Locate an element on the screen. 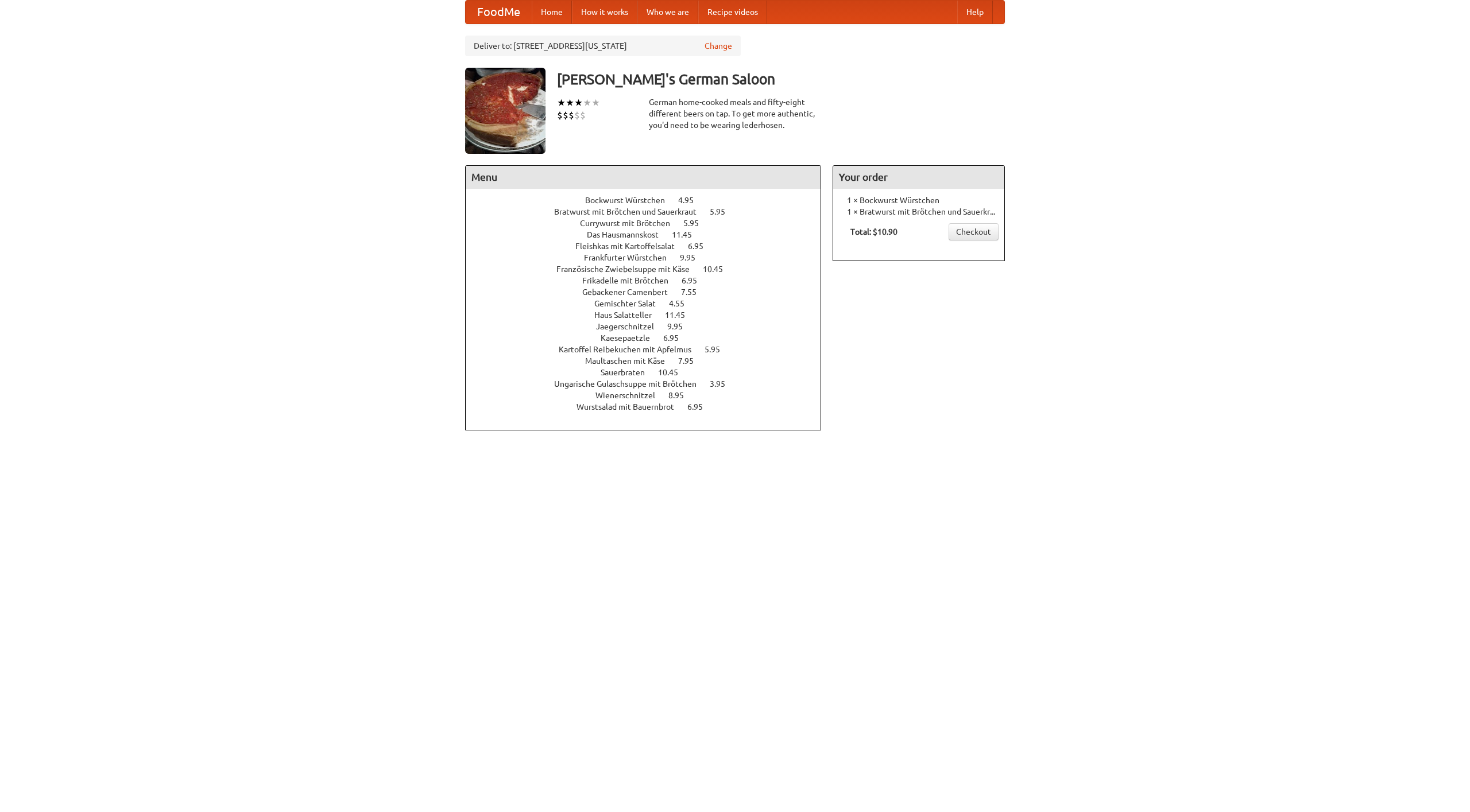  span: 3.95 is located at coordinates (723, 384).